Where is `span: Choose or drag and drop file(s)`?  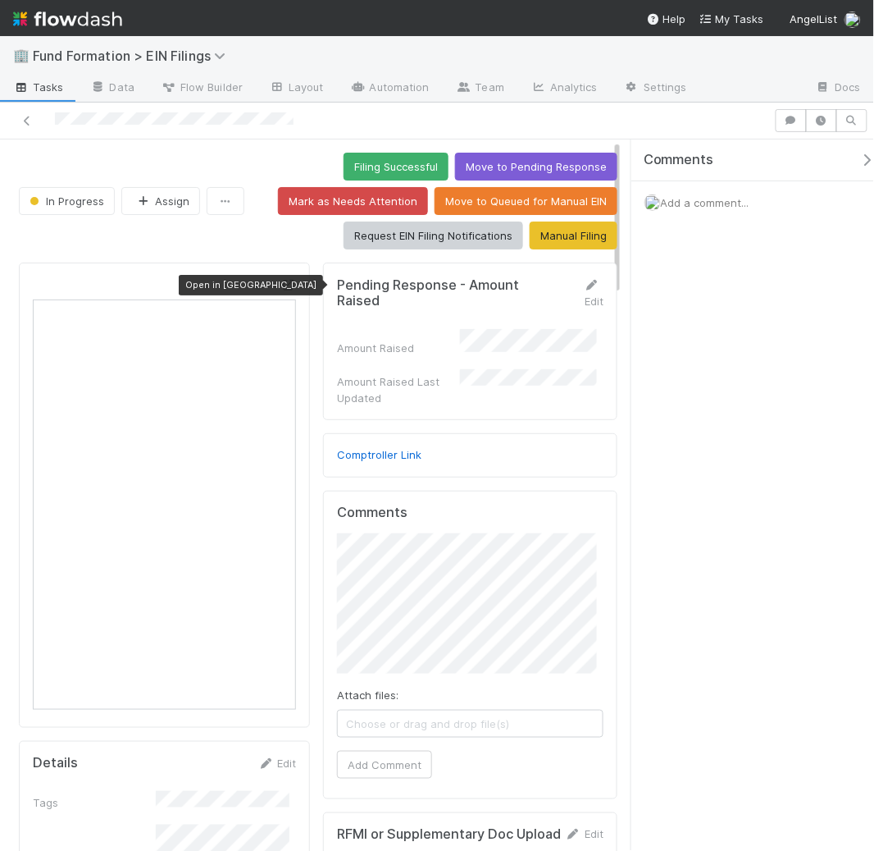
span: Choose or drag and drop file(s) is located at coordinates (470, 724).